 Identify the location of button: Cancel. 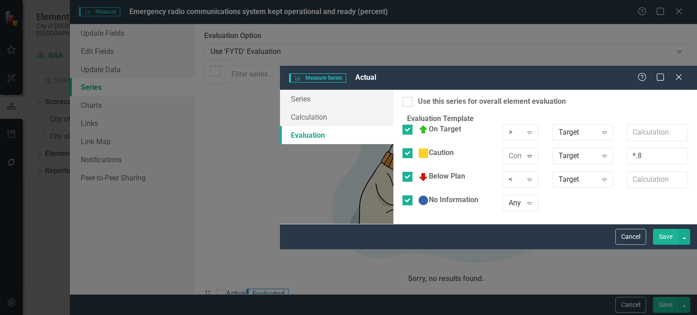
(631, 237).